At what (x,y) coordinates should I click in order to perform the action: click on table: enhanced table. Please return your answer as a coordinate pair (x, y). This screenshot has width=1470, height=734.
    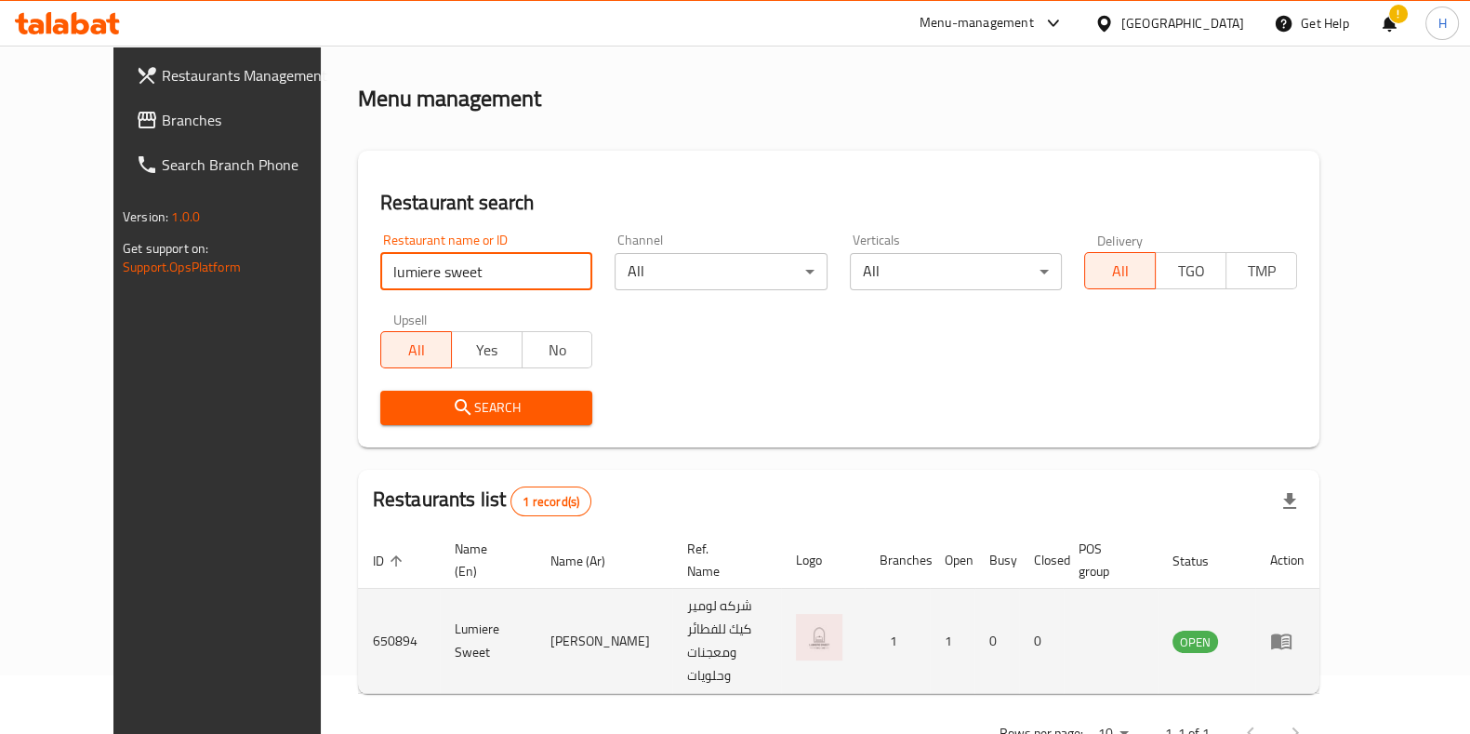
    Looking at the image, I should click on (839, 613).